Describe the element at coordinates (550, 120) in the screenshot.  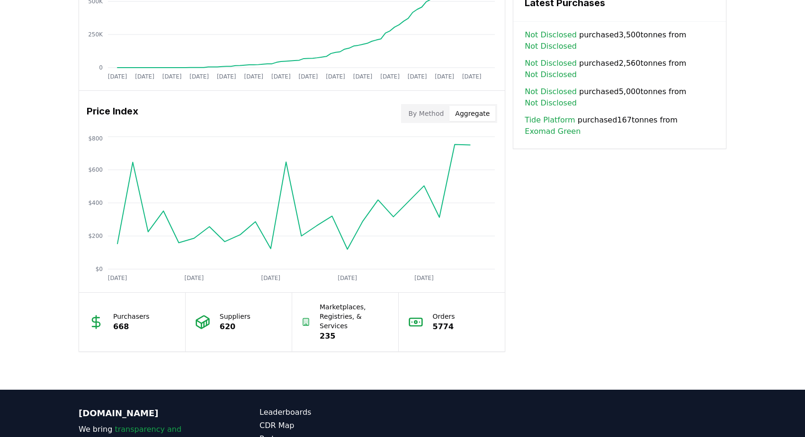
I see `a: Tide Platform` at that location.